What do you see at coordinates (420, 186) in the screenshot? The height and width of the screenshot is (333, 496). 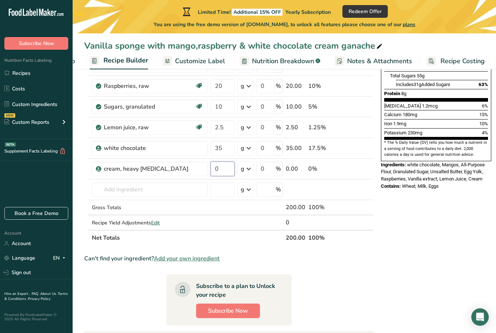 I see `span: Wheat, Milk, Eggs` at bounding box center [420, 186].